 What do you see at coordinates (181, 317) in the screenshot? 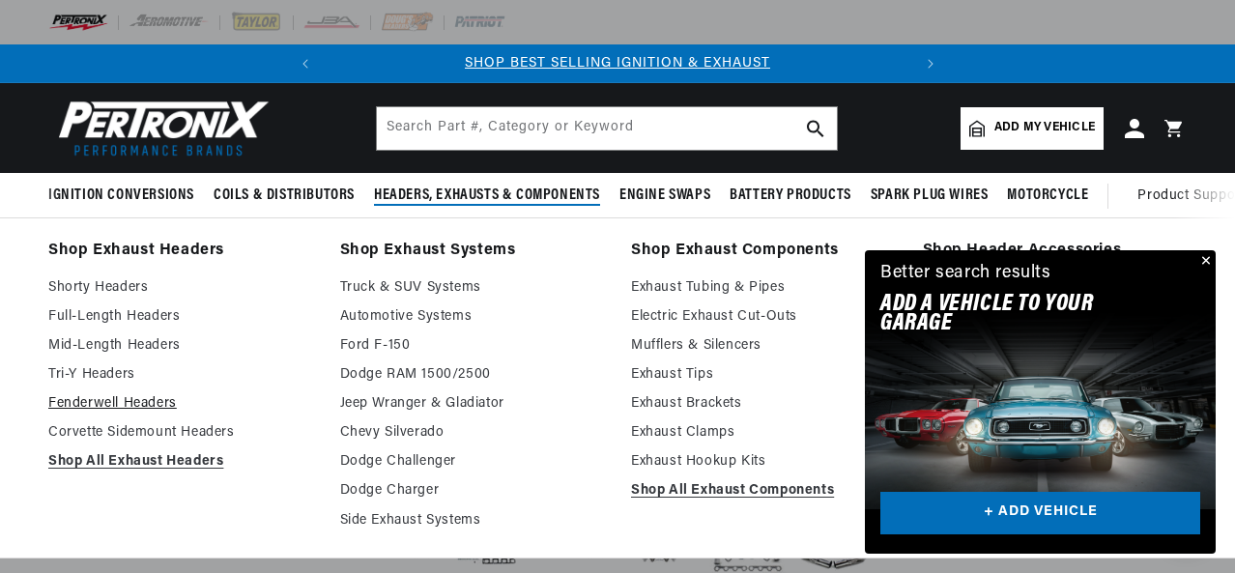
I see `a: Full-Length Headers` at bounding box center [181, 317].